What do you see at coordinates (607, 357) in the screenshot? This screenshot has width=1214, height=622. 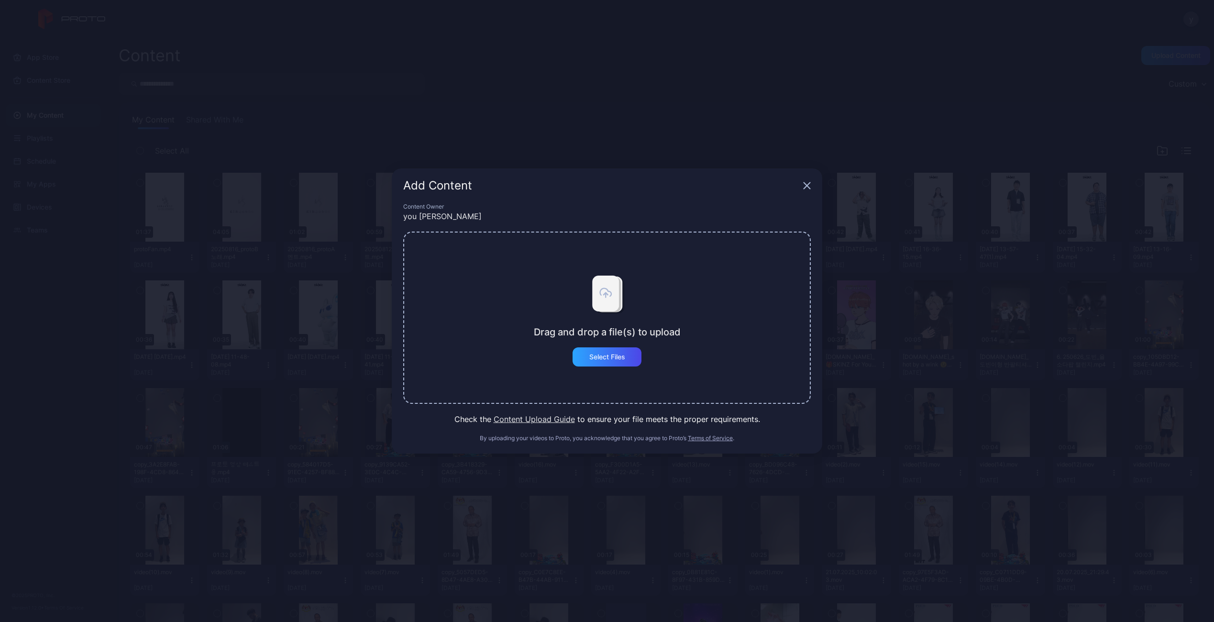 I see `div: Select Files` at bounding box center [607, 357].